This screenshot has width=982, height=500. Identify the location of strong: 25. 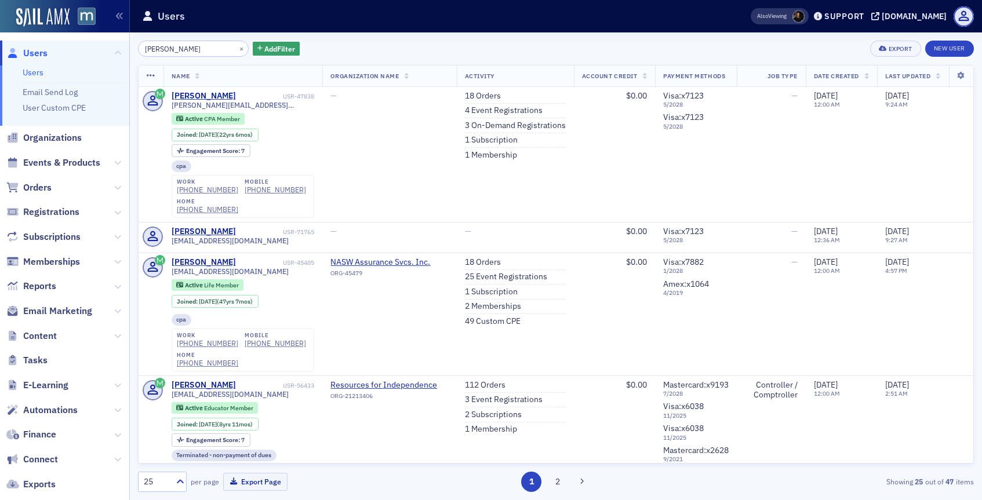
(918, 482).